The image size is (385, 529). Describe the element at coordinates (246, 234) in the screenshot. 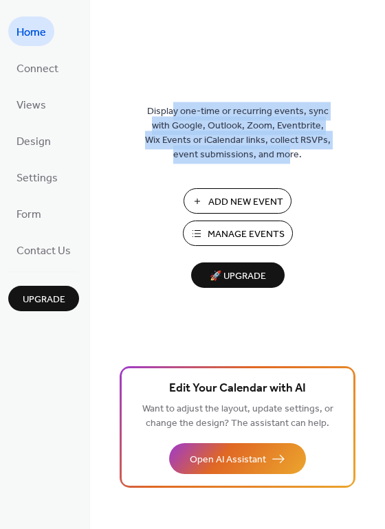

I see `span: Manage Events` at that location.